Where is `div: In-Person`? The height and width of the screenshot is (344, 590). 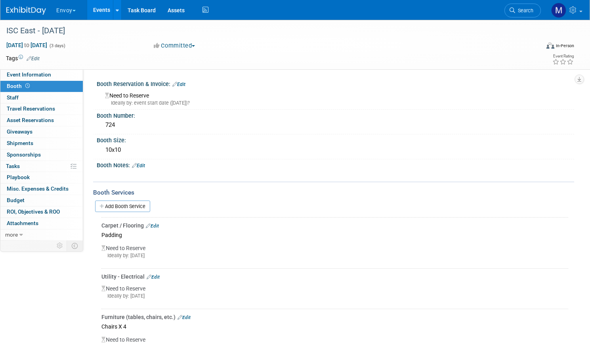 div: In-Person is located at coordinates (565, 46).